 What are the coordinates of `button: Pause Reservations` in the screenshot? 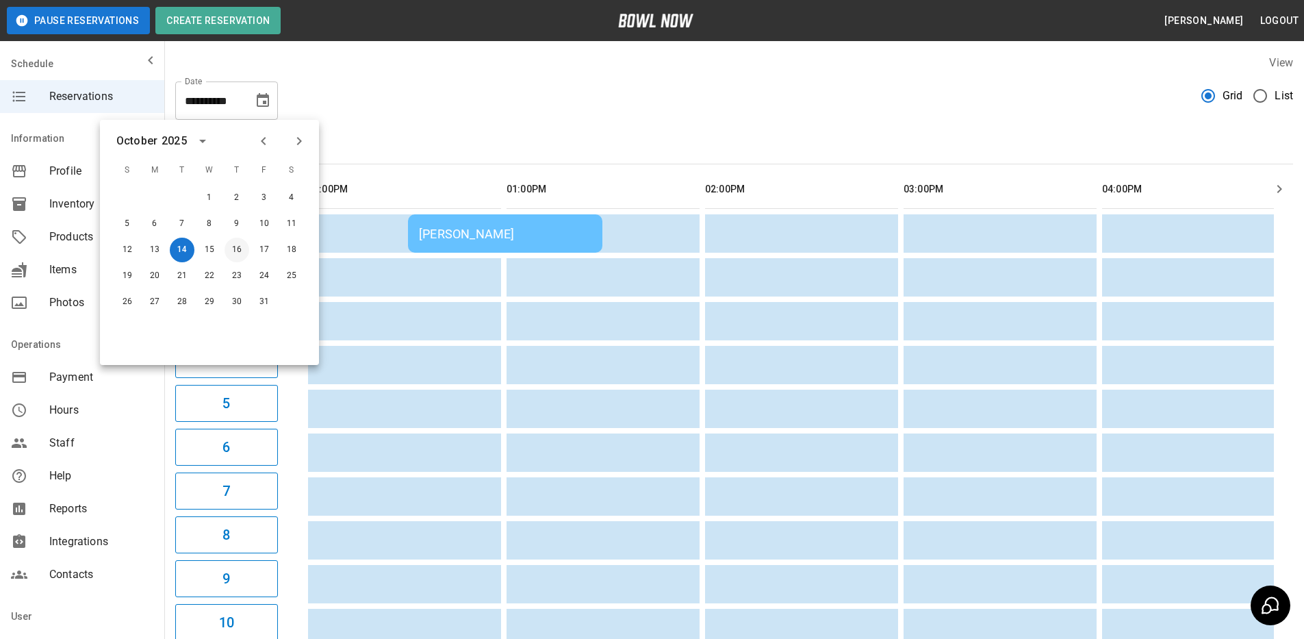 It's located at (78, 21).